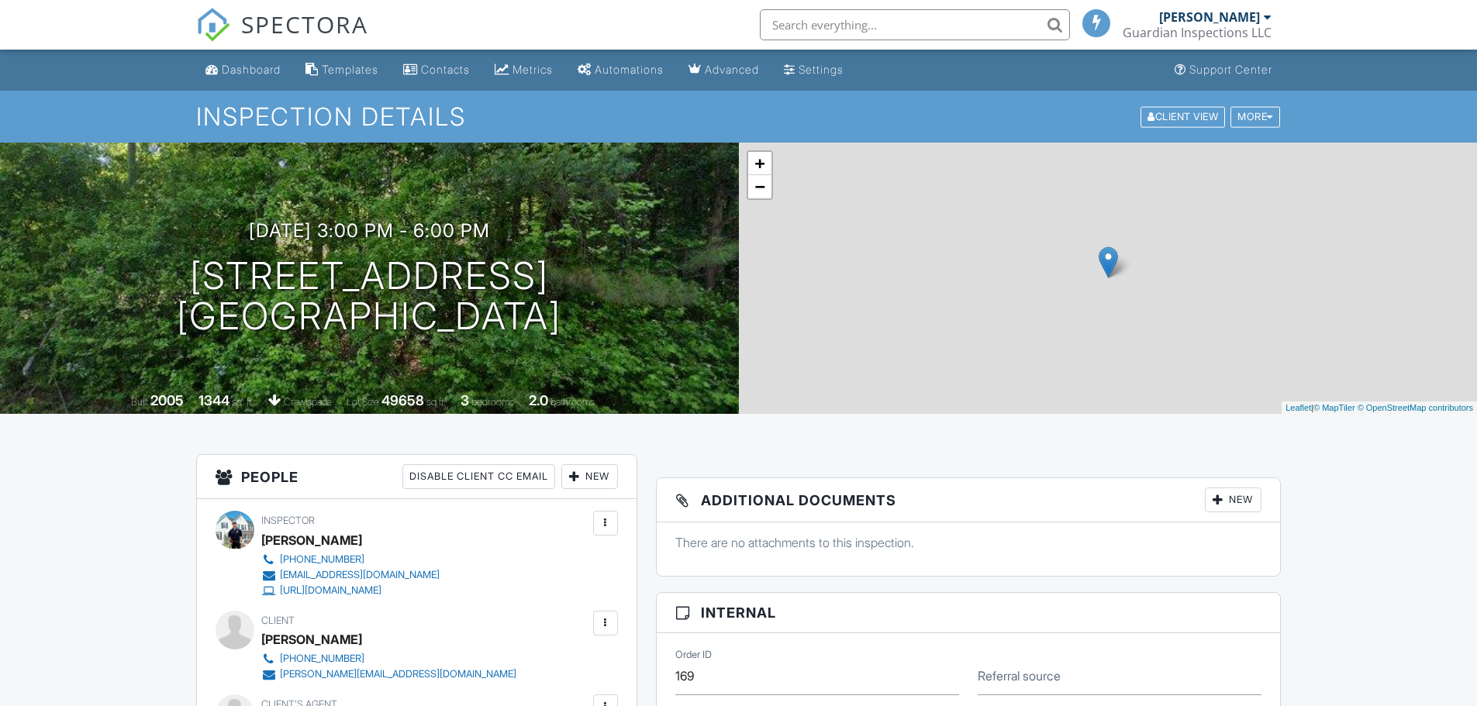 This screenshot has width=1477, height=706. What do you see at coordinates (693, 655) in the screenshot?
I see `label: Order ID` at bounding box center [693, 655].